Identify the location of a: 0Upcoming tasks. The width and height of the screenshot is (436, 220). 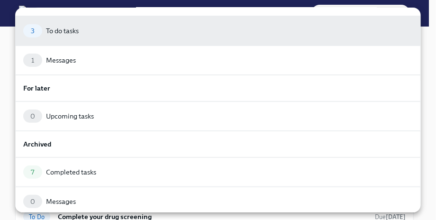
(218, 116).